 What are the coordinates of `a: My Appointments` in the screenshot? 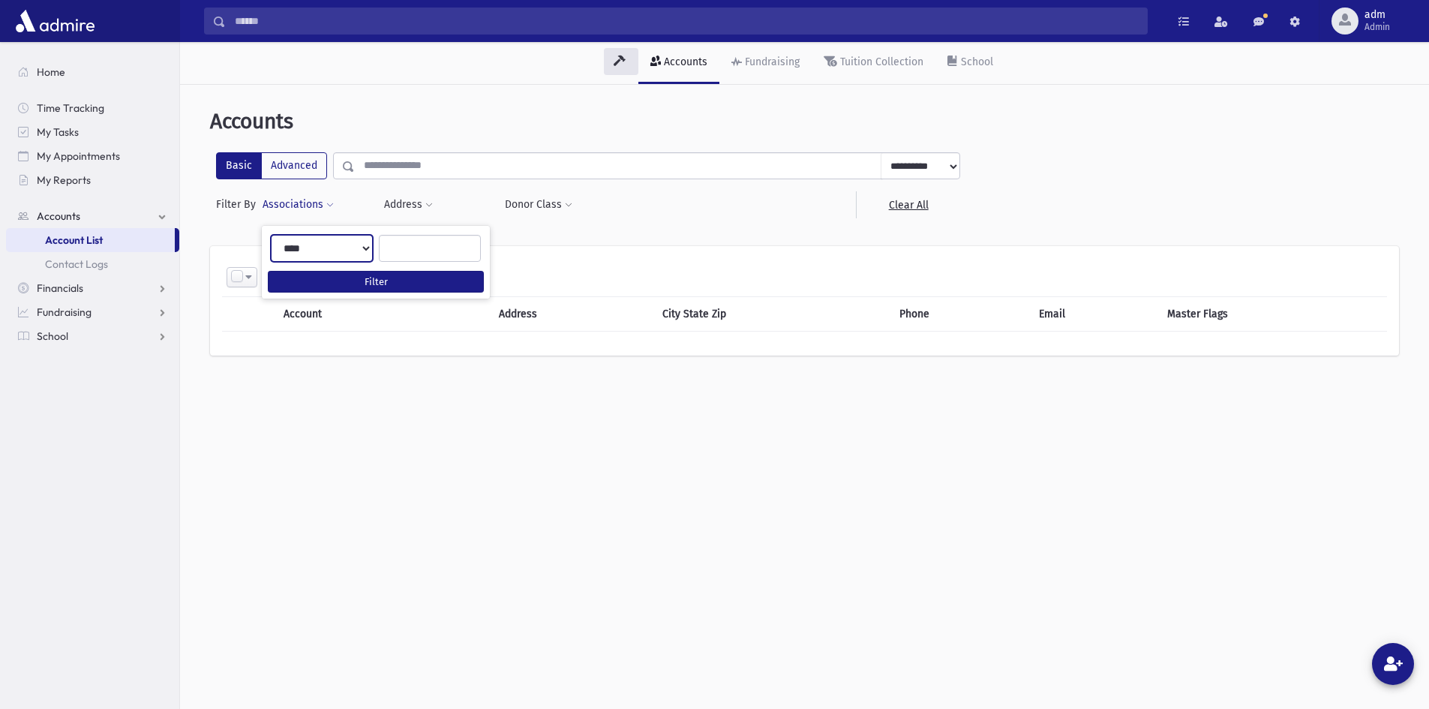 It's located at (92, 156).